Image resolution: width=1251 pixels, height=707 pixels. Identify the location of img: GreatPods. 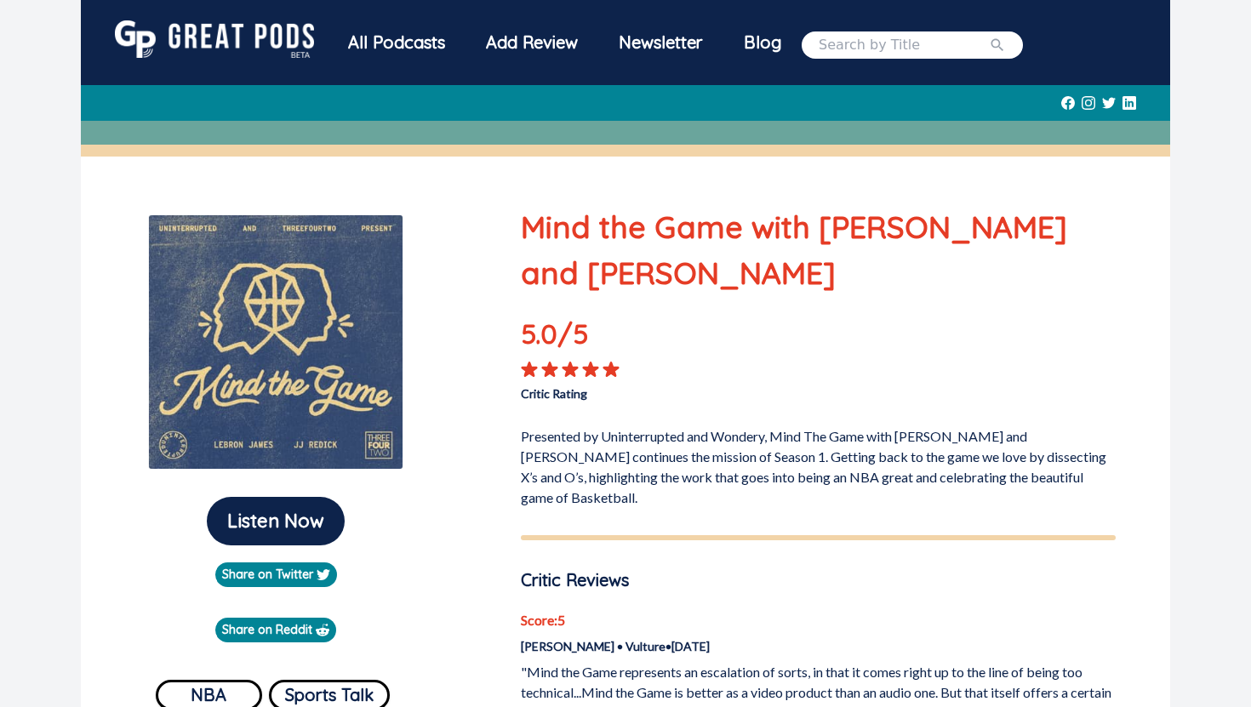
(215, 39).